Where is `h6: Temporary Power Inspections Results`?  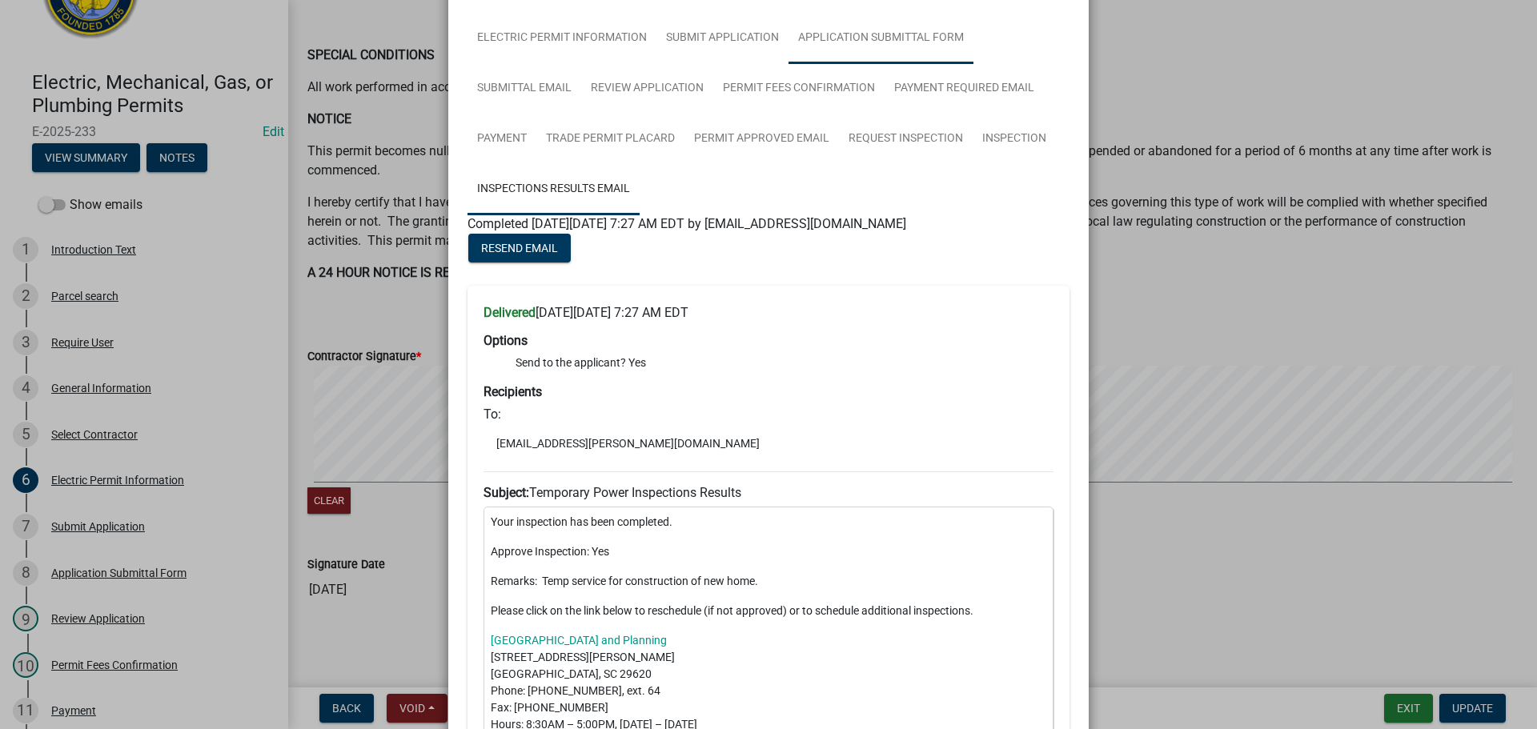
h6: Temporary Power Inspections Results is located at coordinates (768, 492).